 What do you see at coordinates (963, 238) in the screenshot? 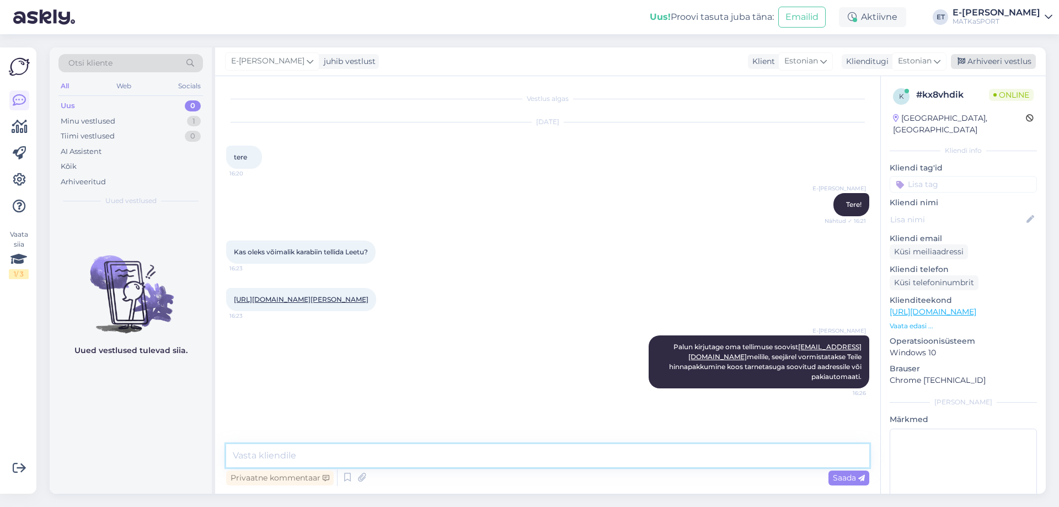
I see `p: Kliendi email` at bounding box center [963, 238].